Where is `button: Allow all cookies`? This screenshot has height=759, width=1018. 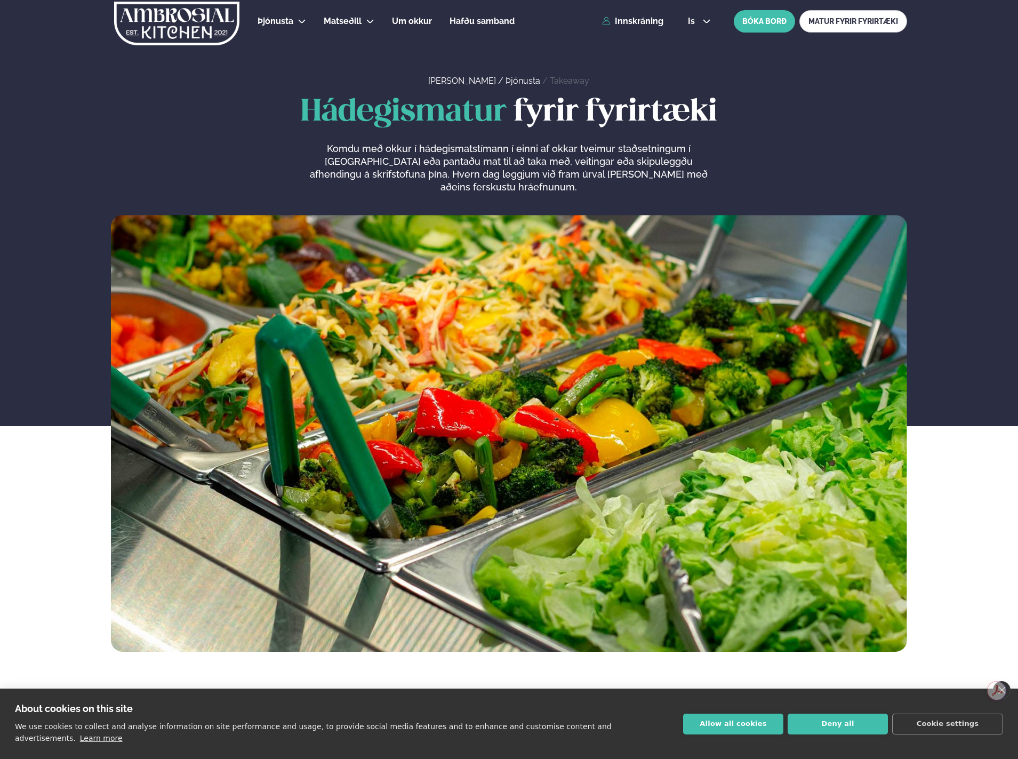 button: Allow all cookies is located at coordinates (733, 724).